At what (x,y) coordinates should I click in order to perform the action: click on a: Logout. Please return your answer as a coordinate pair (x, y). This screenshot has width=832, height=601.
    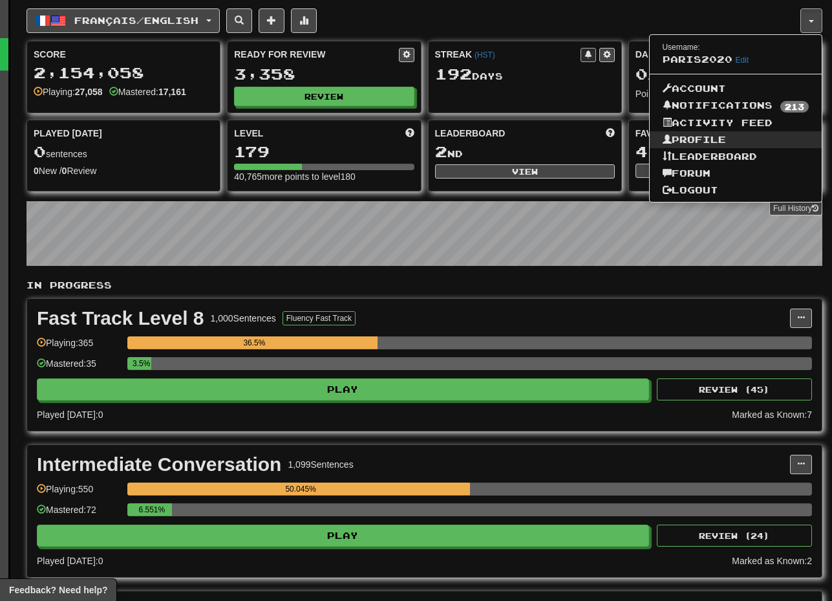
    Looking at the image, I should click on (736, 190).